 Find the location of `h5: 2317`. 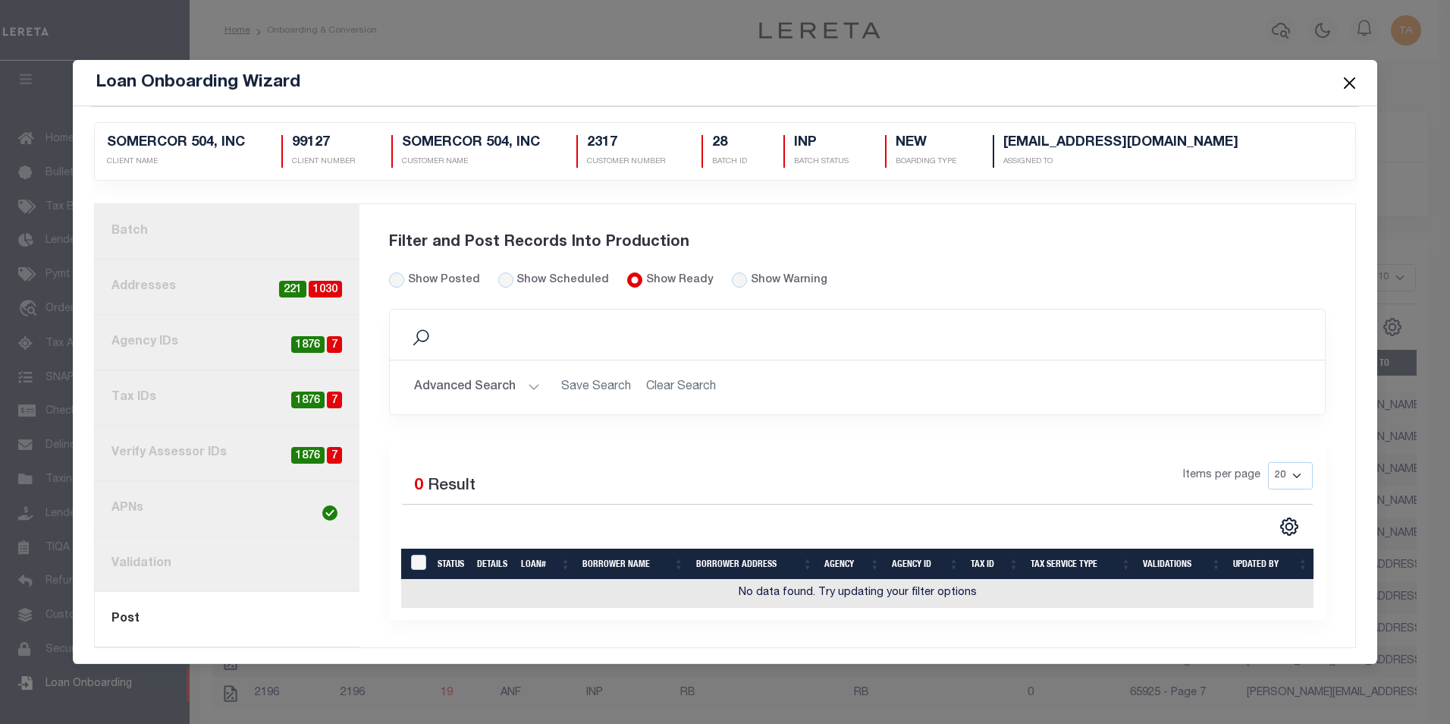

h5: 2317 is located at coordinates (626, 143).